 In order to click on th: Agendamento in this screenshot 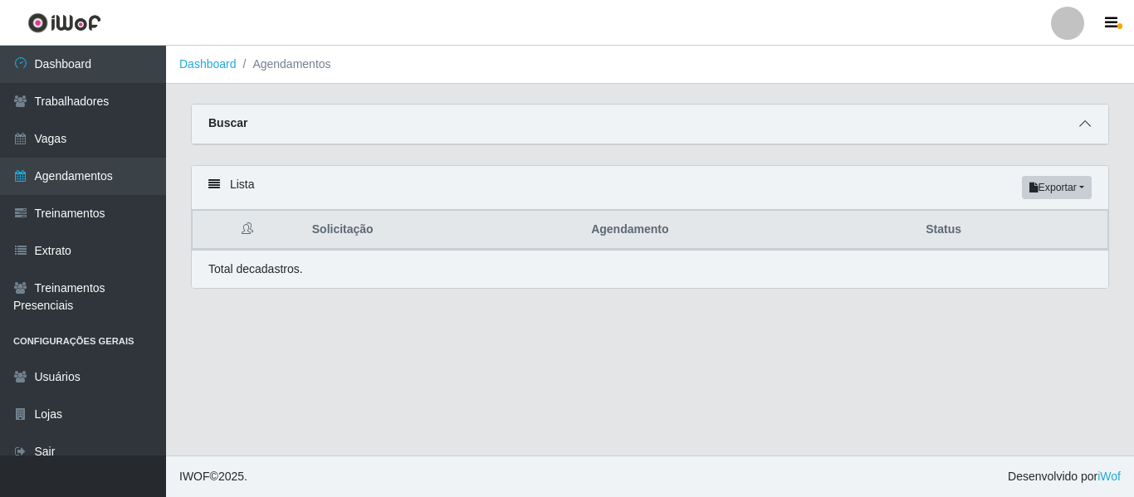, I will do `click(748, 230)`.